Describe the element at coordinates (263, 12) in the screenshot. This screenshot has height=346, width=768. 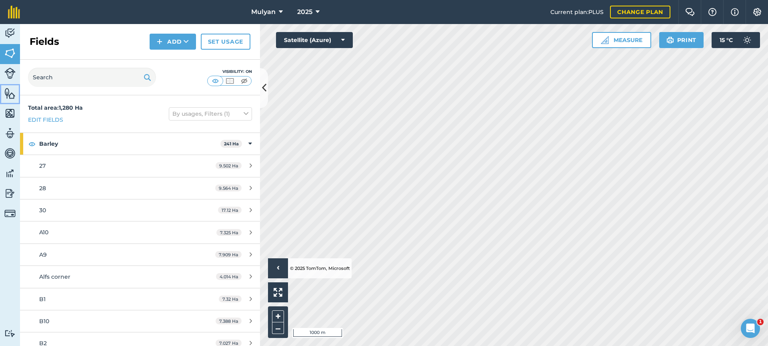
I see `span: Mulyan` at that location.